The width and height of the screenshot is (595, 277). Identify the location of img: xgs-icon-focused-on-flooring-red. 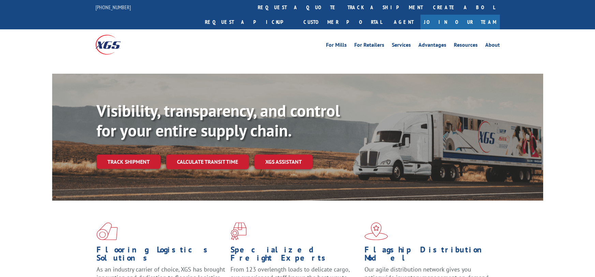
(238, 231).